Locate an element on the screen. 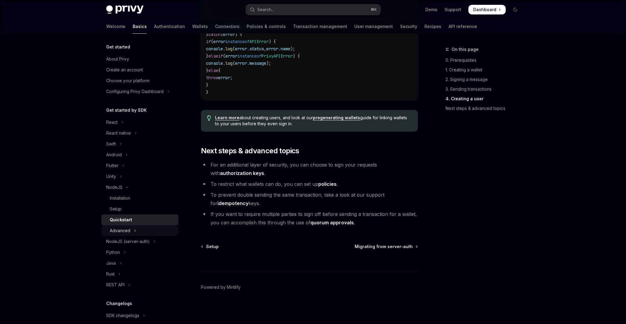 The width and height of the screenshot is (626, 324). a: Basics is located at coordinates (140, 26).